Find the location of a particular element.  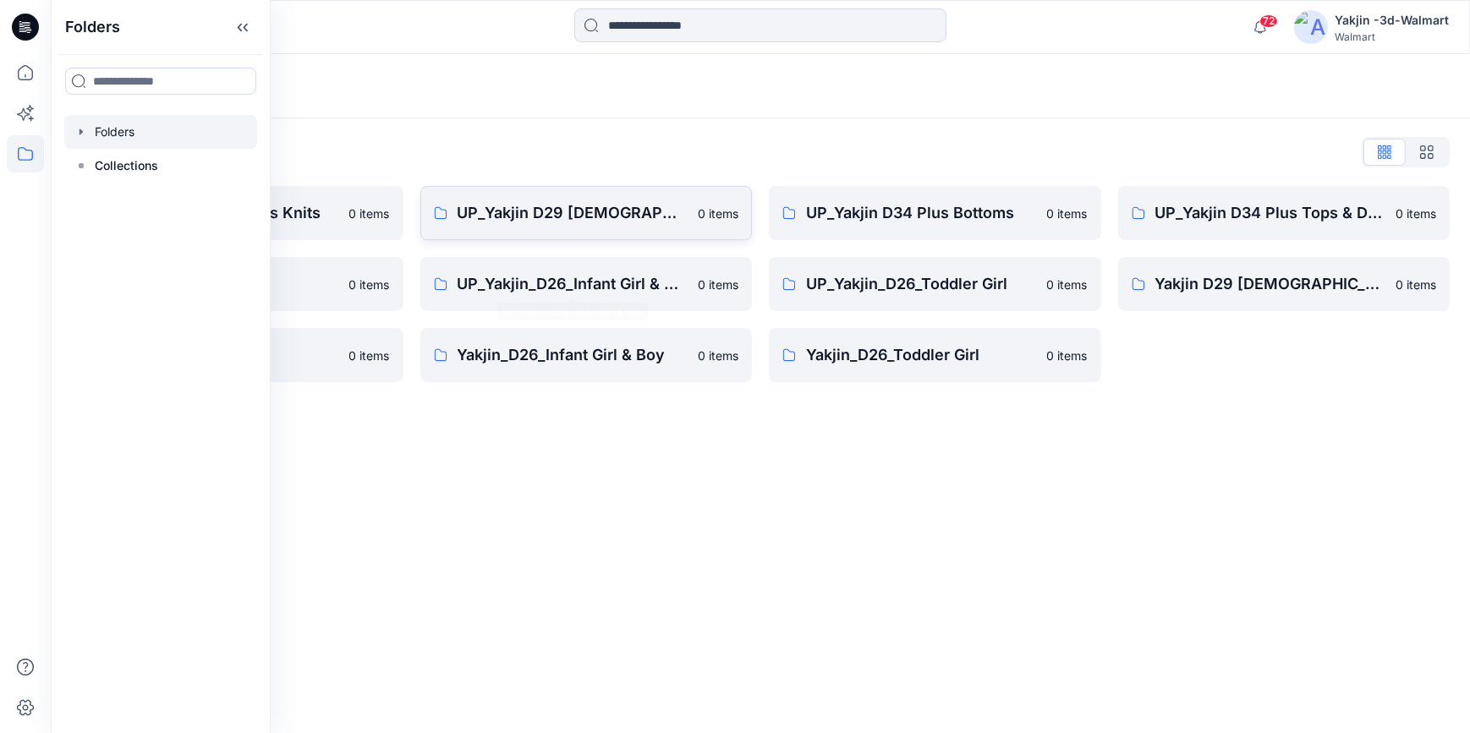

span: 72 is located at coordinates (1268, 21).